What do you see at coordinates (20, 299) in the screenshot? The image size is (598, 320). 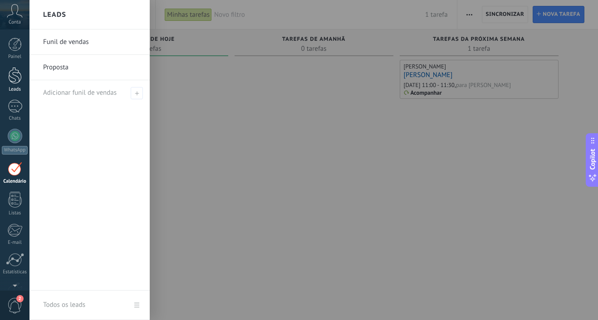 I see `span: 2` at bounding box center [20, 299].